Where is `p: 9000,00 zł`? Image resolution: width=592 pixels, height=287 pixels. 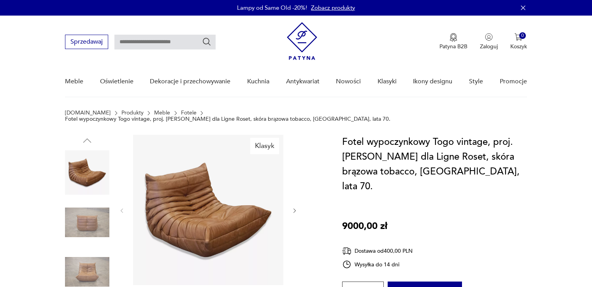
p: 9000,00 zł is located at coordinates (365, 226).